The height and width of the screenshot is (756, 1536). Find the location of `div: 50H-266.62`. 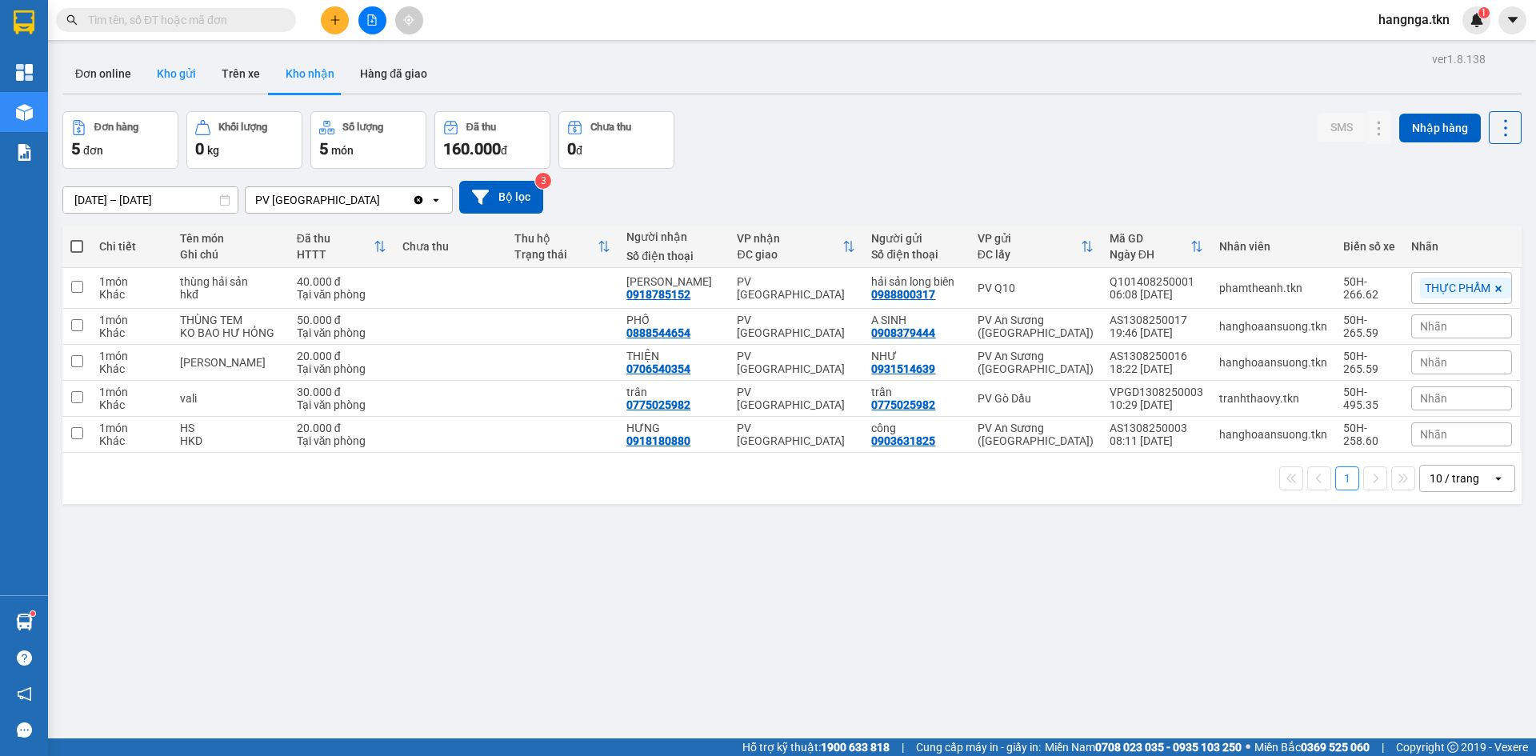

div: 50H-266.62 is located at coordinates (1369, 288).